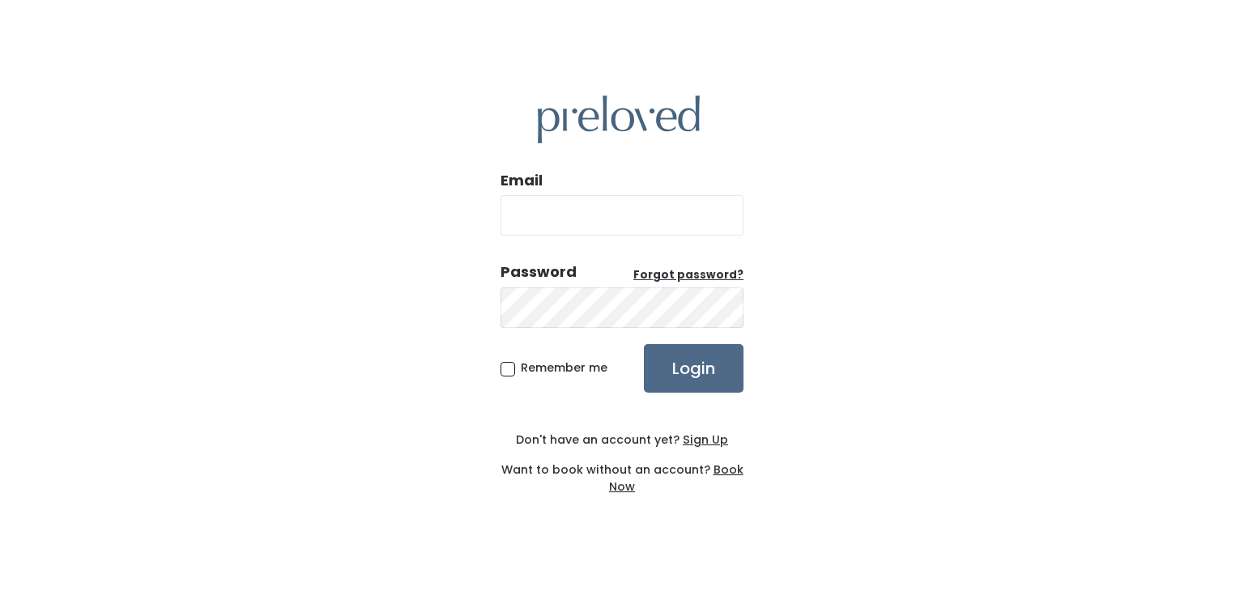  Describe the element at coordinates (622, 440) in the screenshot. I see `div: Don't have an account yet?` at that location.